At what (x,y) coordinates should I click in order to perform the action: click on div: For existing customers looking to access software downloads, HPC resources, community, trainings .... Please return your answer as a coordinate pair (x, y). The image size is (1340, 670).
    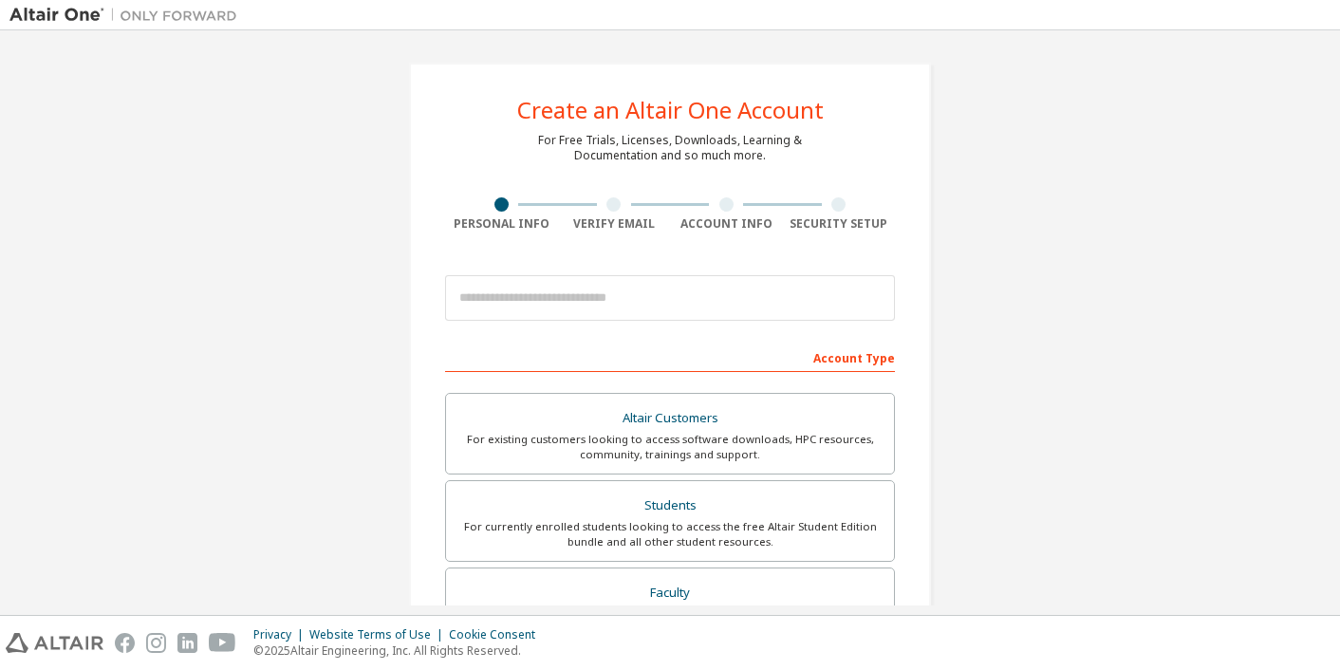
    Looking at the image, I should click on (670, 447).